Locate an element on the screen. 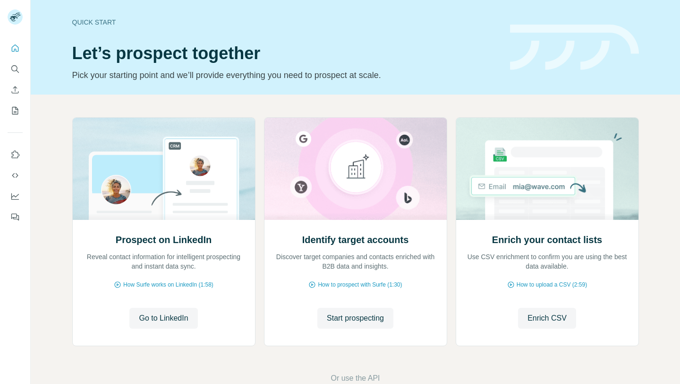 The image size is (680, 384). button: Quick start is located at coordinates (15, 48).